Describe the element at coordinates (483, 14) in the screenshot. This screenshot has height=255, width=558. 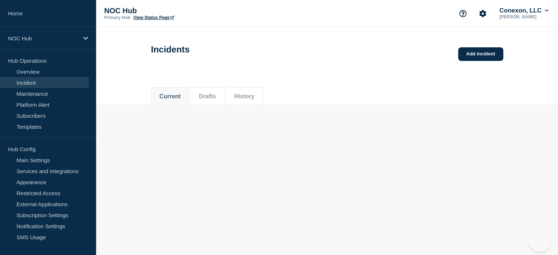
I see `button: Account settings` at that location.